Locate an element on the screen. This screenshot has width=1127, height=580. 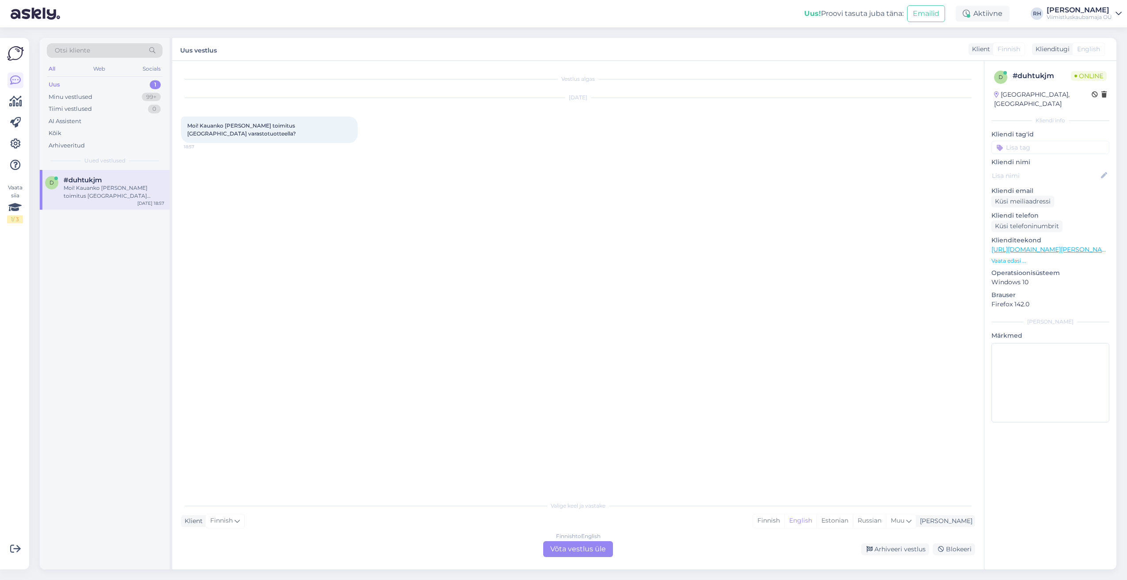
p: Firefox 142.0 is located at coordinates (1050, 304).